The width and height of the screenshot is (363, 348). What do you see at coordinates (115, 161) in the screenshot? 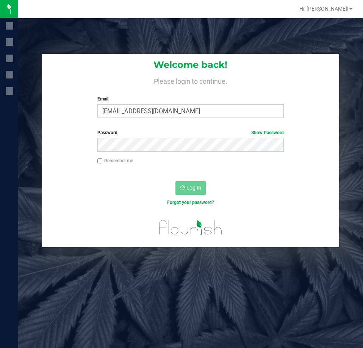
I see `label: Remember me` at bounding box center [115, 161].